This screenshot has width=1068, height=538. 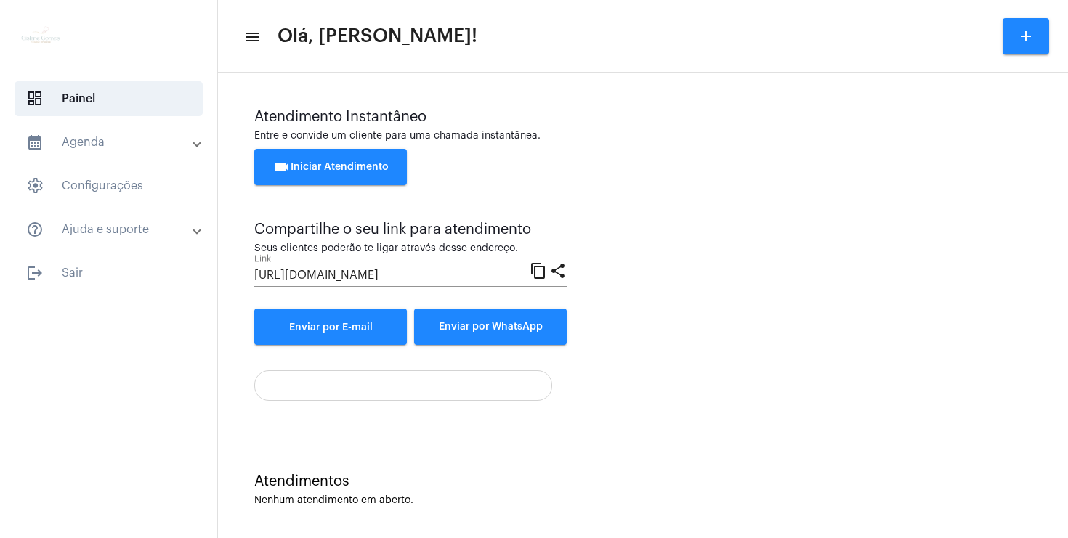 I want to click on mat-expansion-panel-header: sidenav iconAjuda e suporte, so click(x=113, y=230).